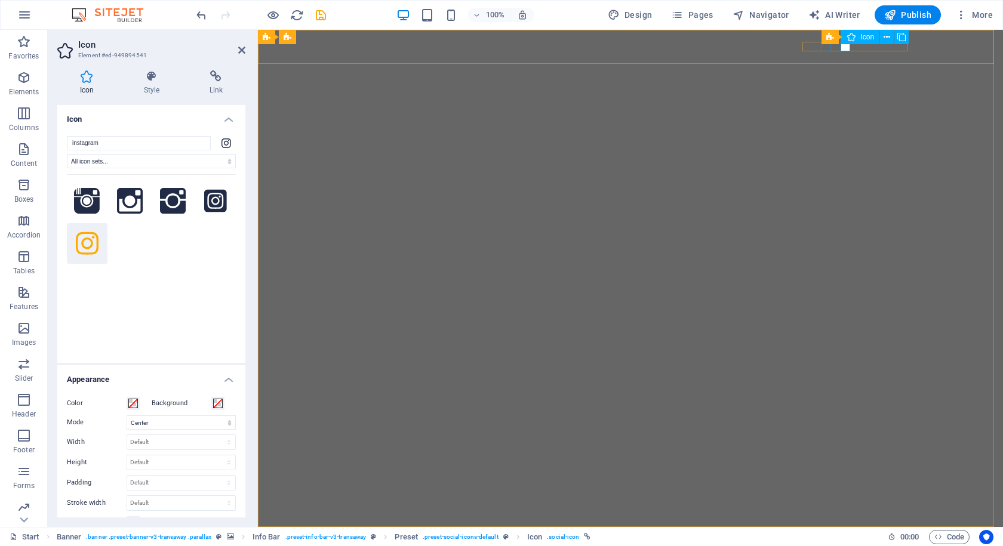 The width and height of the screenshot is (1003, 546). What do you see at coordinates (24, 235) in the screenshot?
I see `p: Accordion` at bounding box center [24, 235].